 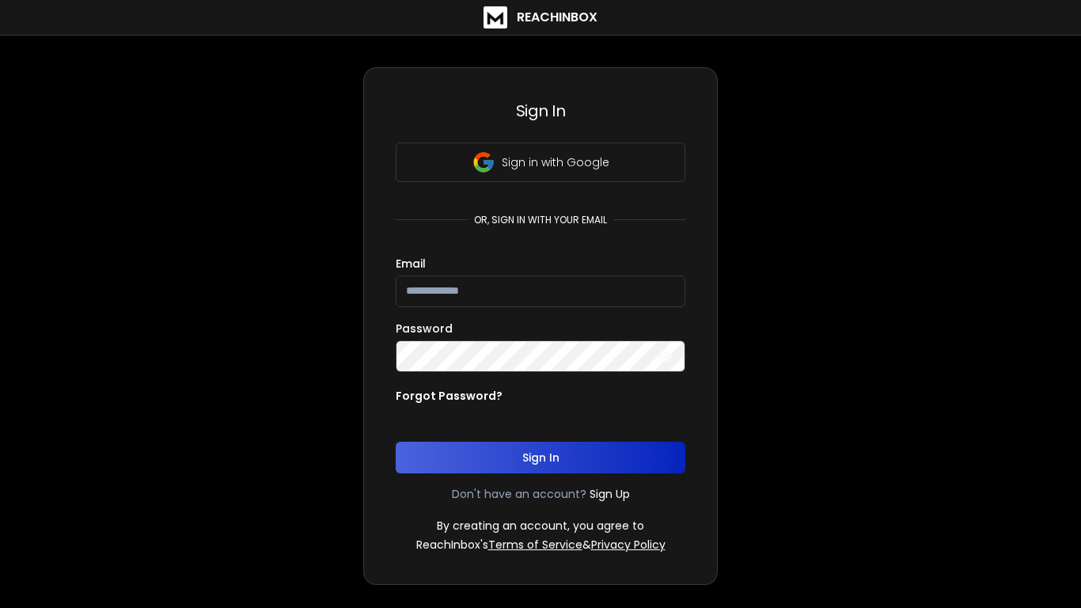 What do you see at coordinates (628, 544) in the screenshot?
I see `span: Privacy Policy` at bounding box center [628, 544].